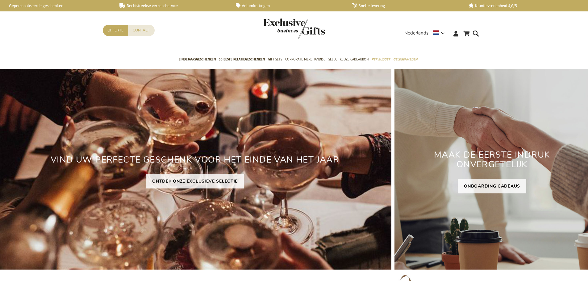 This screenshot has height=281, width=588. What do you see at coordinates (279, 29) in the screenshot?
I see `a: store logo` at bounding box center [279, 29].